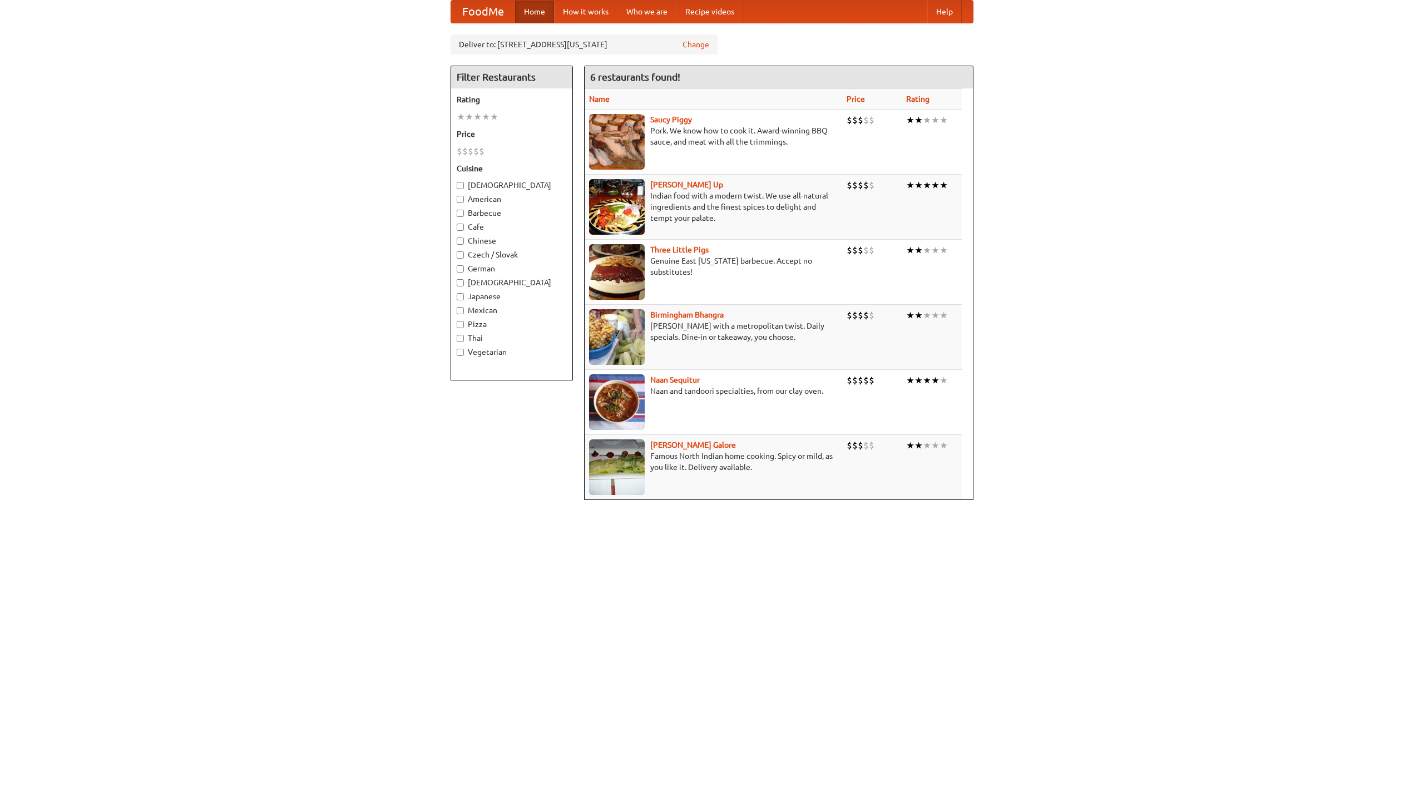 The image size is (1424, 787). I want to click on a: Home, so click(535, 12).